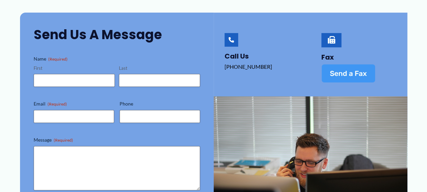  What do you see at coordinates (117, 34) in the screenshot?
I see `h2: Send Us a Message` at bounding box center [117, 34].